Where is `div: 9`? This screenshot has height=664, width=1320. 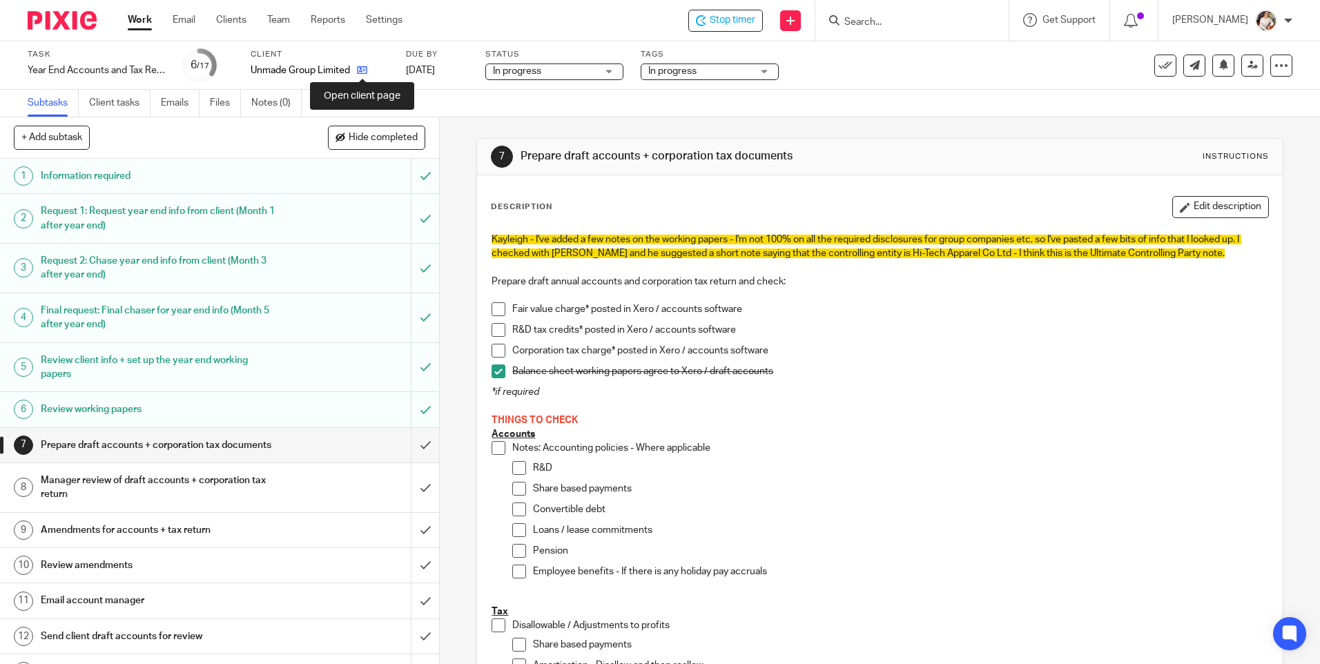
div: 9 is located at coordinates (23, 530).